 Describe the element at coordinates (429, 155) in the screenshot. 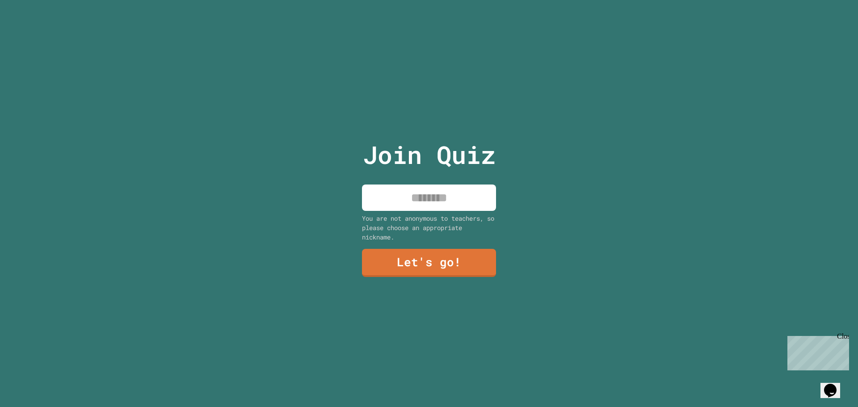

I see `p: Join Quiz` at that location.